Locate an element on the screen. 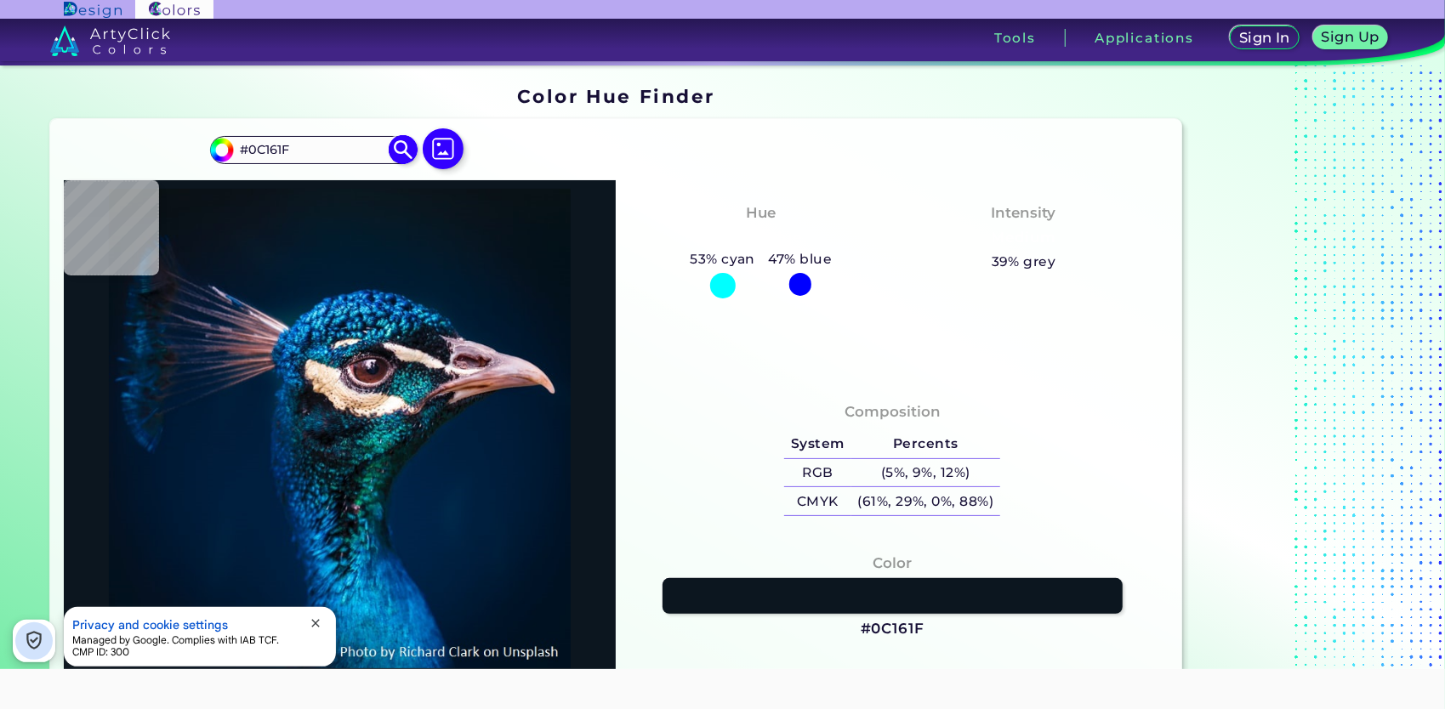 This screenshot has width=1445, height=709. h5: (5%, 9%, 12%) is located at coordinates (925, 473).